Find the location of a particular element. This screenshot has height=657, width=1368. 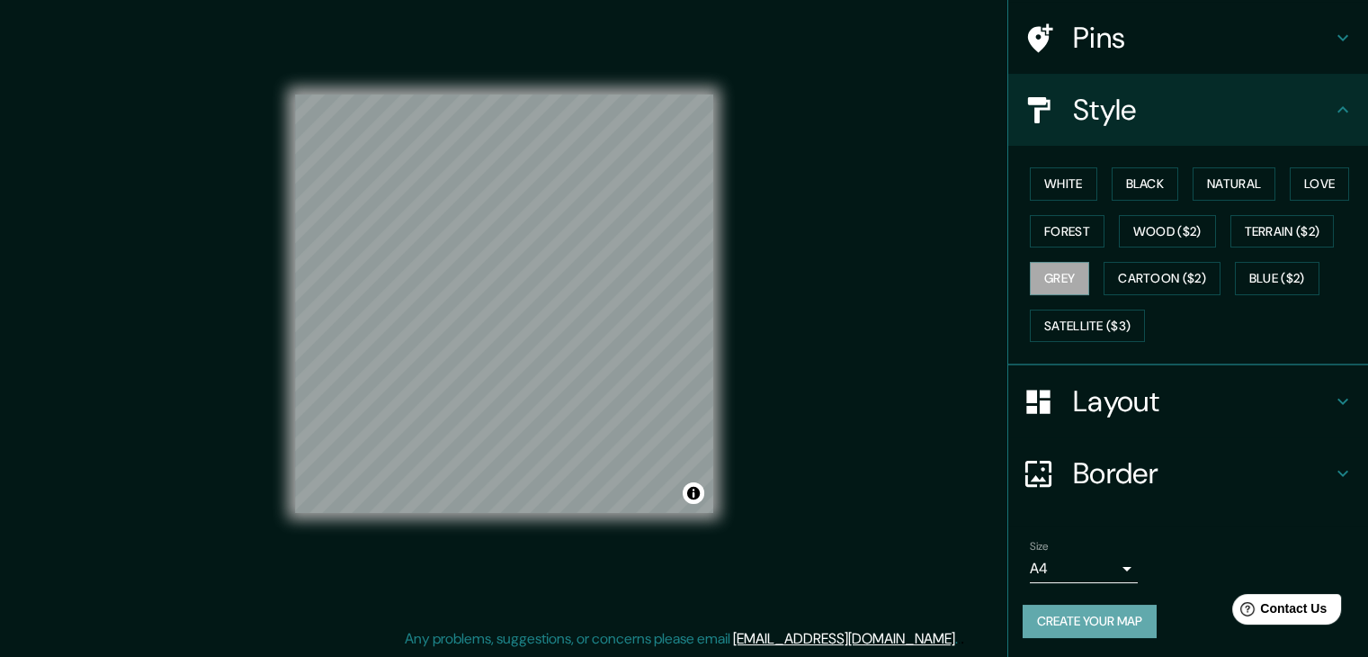

button: Wood ($2) is located at coordinates (1167, 231).